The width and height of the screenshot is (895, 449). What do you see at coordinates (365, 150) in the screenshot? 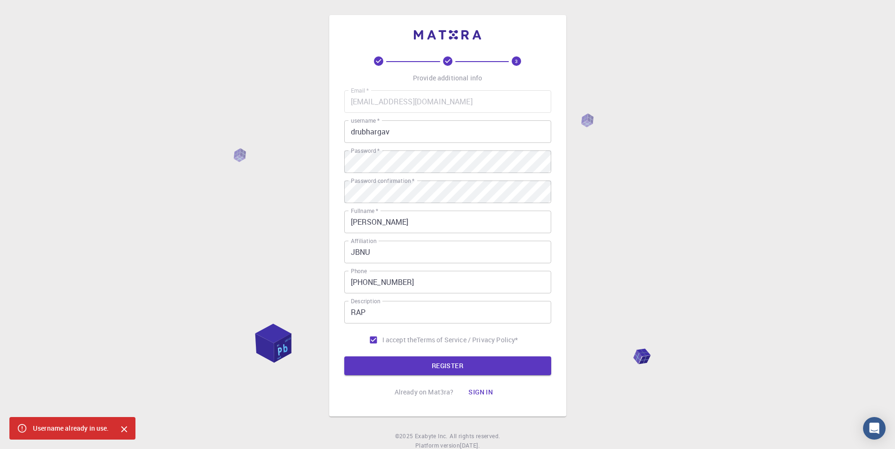
I see `label: Password` at bounding box center [365, 150].